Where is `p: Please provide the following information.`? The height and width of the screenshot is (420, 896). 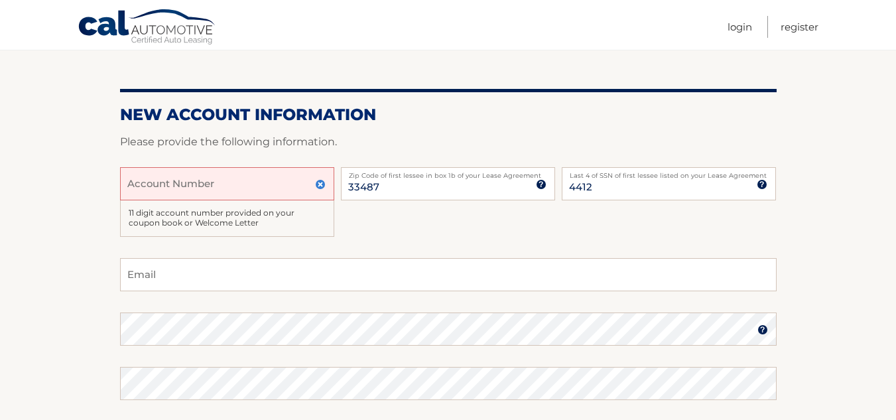 p: Please provide the following information. is located at coordinates (448, 142).